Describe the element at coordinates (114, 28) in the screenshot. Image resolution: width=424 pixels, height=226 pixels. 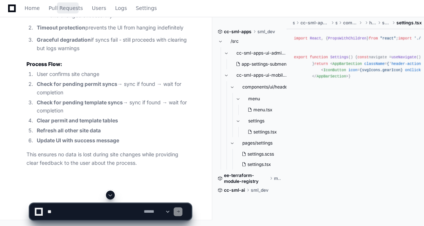
I see `p: prevents the UI from hanging indefinitely` at that location.